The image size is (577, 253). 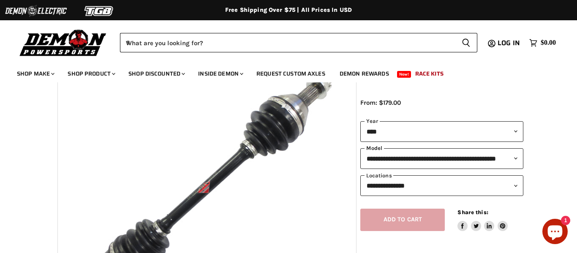 I want to click on aside: Share this:, so click(x=482, y=220).